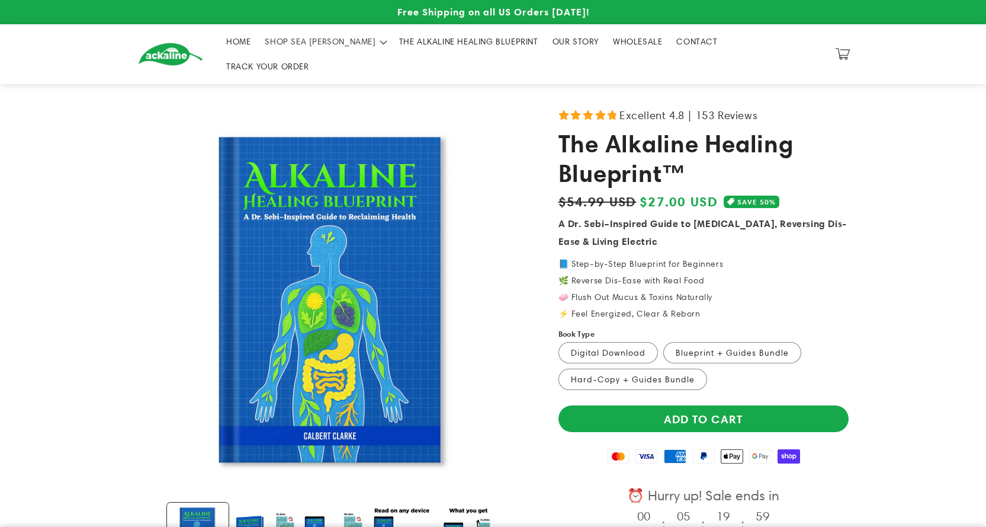 The image size is (986, 527). What do you see at coordinates (679, 201) in the screenshot?
I see `span: $27.00 USD` at bounding box center [679, 201].